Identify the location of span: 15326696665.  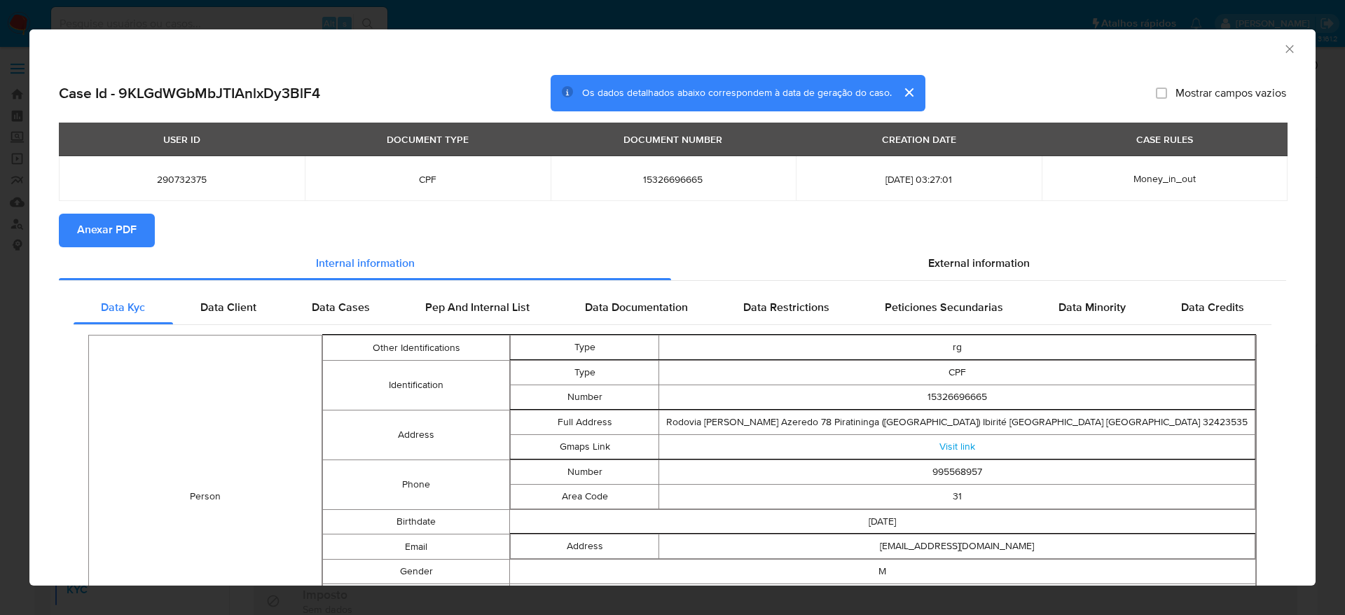
(673, 179).